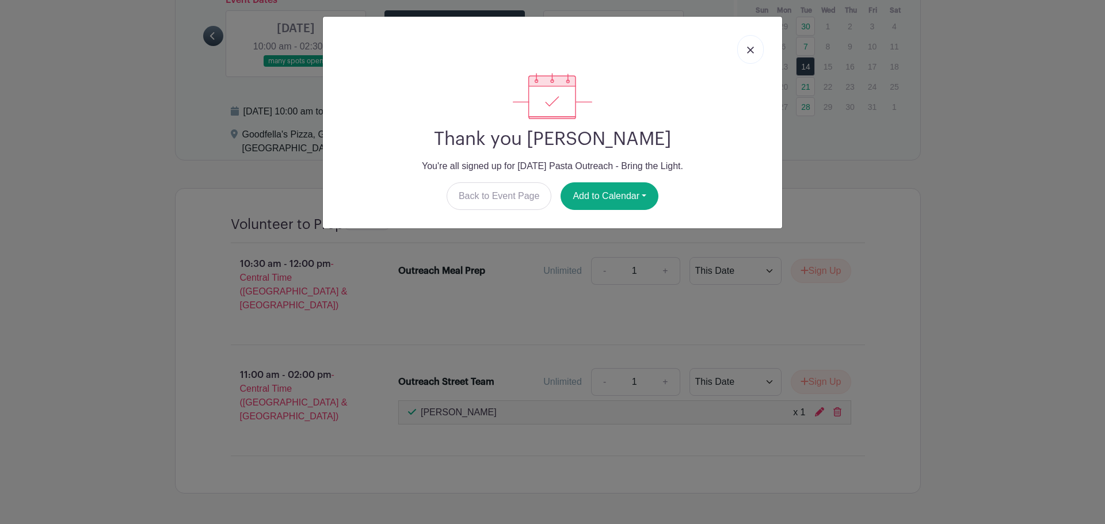 This screenshot has width=1105, height=524. What do you see at coordinates (750, 50) in the screenshot?
I see `img: close_button-5f87c8562297e5c2d7936805f587ecaba9071eb48480494691a3f1689db116b3.svg` at bounding box center [750, 50].